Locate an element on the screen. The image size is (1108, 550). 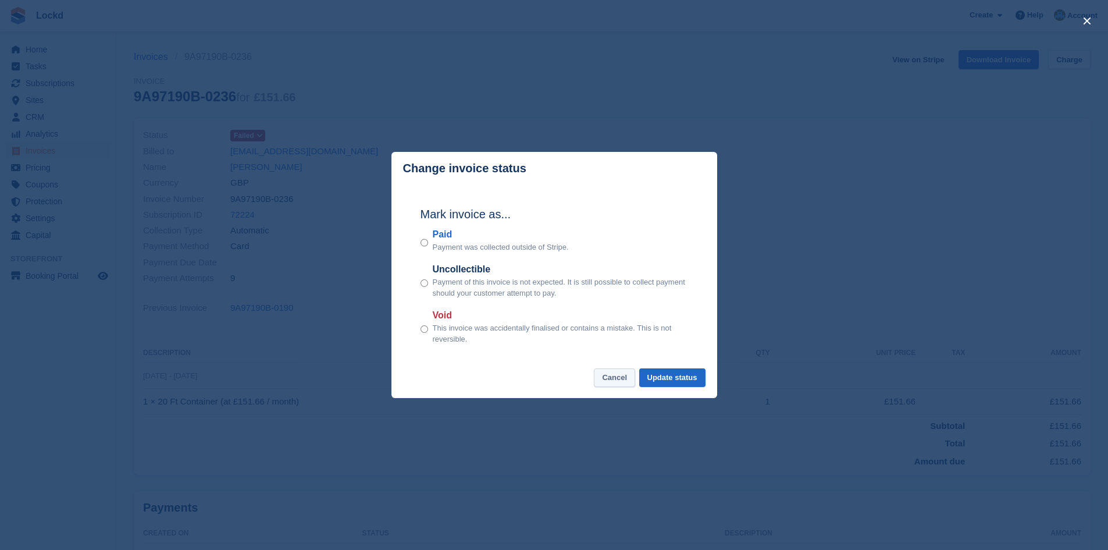
button: Update status is located at coordinates (672, 377).